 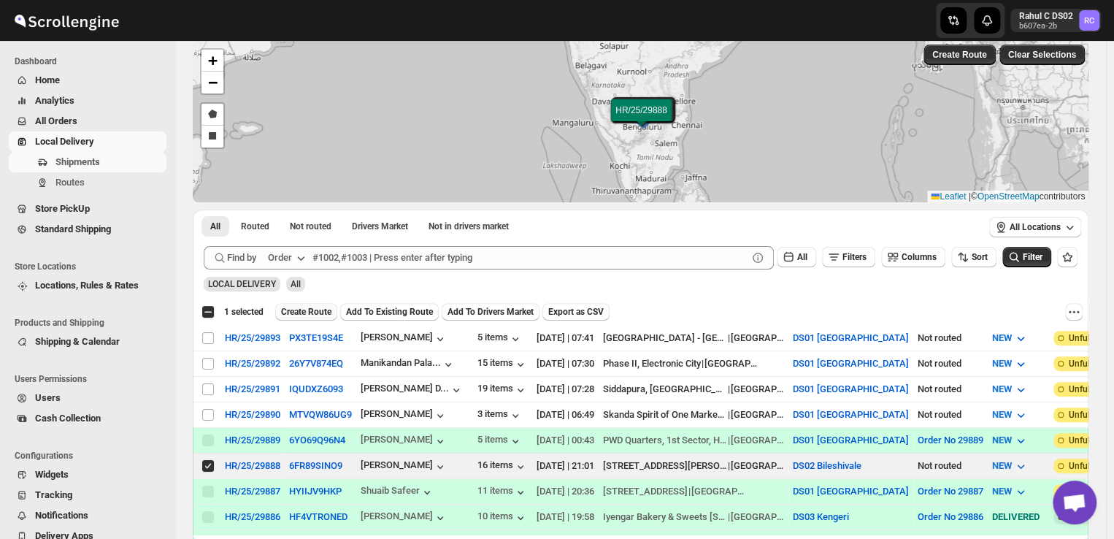 What do you see at coordinates (87, 285) in the screenshot?
I see `span: Locations, Rules & Rates` at bounding box center [87, 285].